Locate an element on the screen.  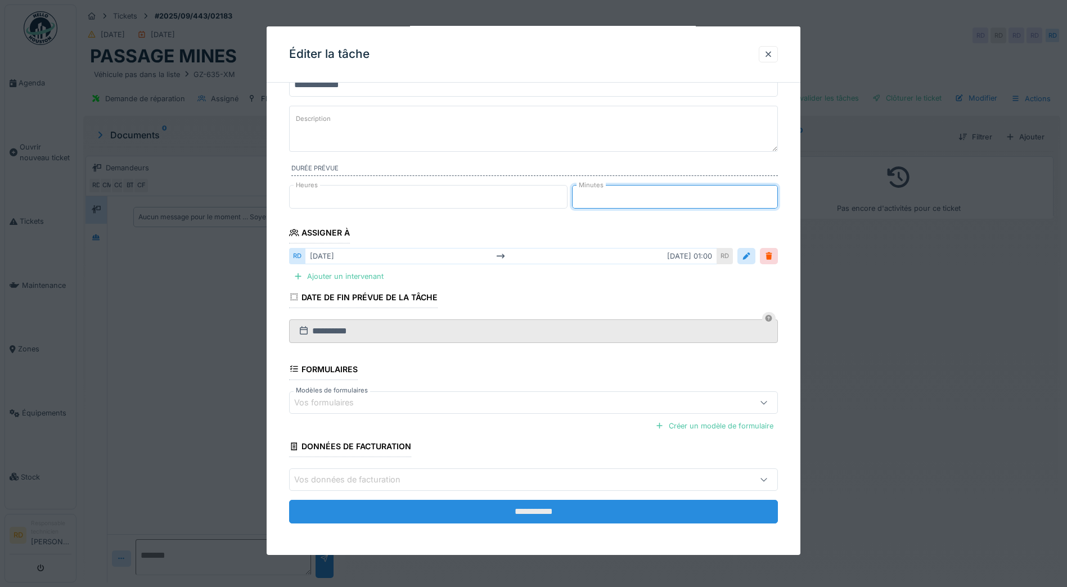
div: Vos données de facturation is located at coordinates (355, 480).